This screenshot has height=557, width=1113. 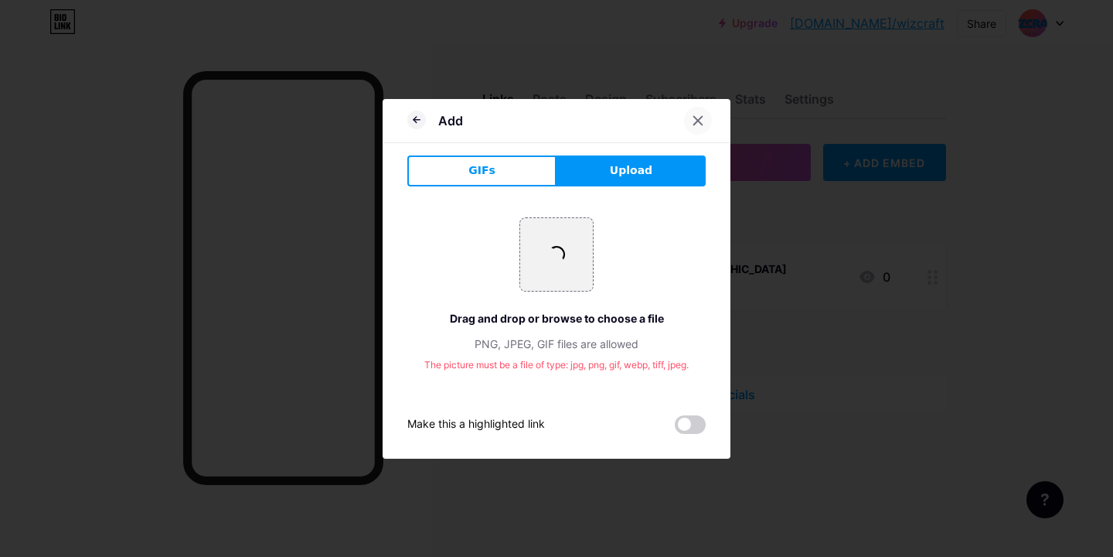 I want to click on span: Upload, so click(x=631, y=170).